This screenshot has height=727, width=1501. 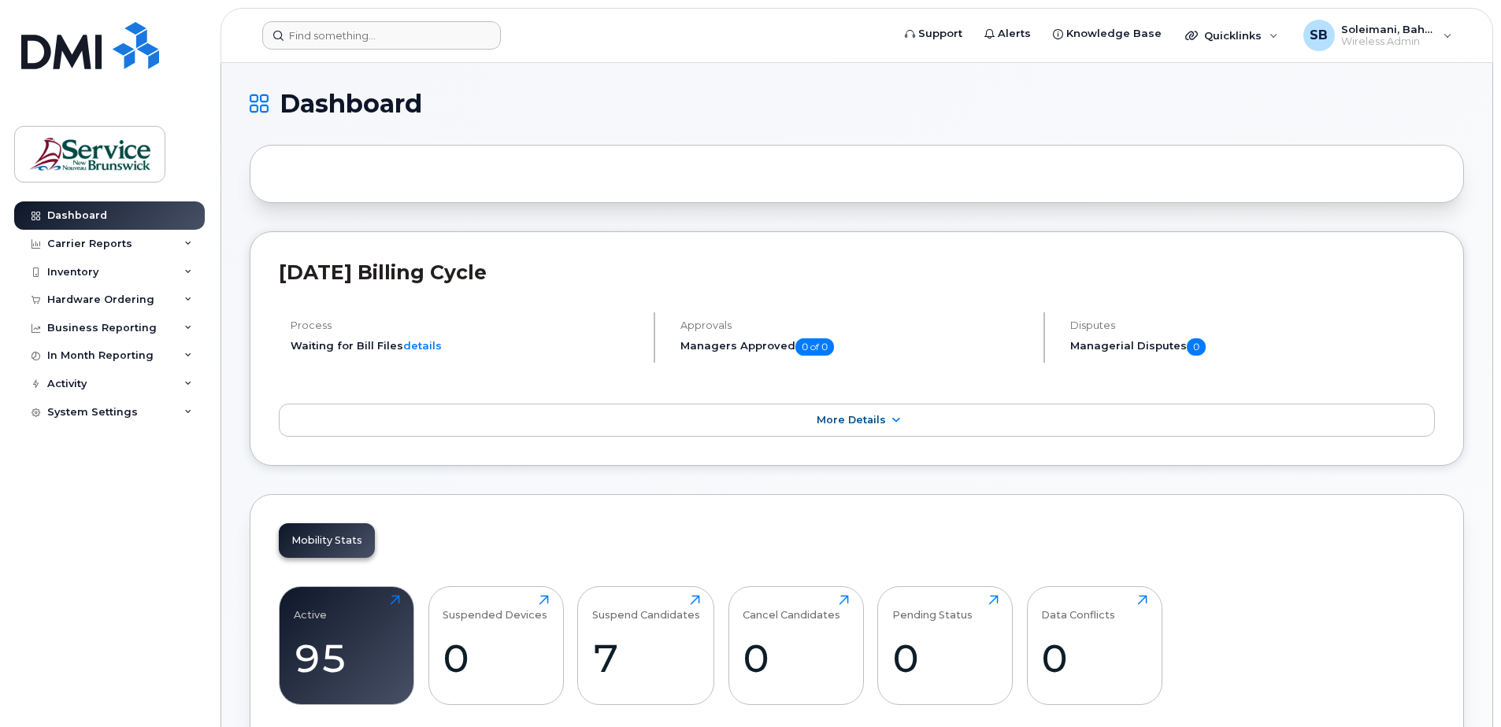 What do you see at coordinates (346, 658) in the screenshot?
I see `div: 95` at bounding box center [346, 658].